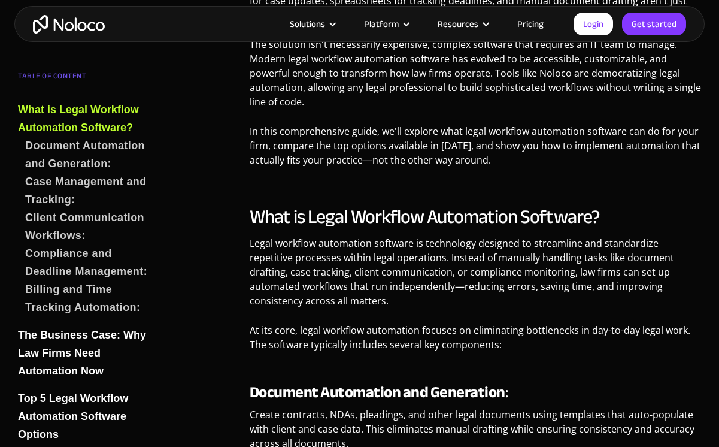 The width and height of the screenshot is (719, 447). I want to click on a: Client Communication Workflows:, so click(88, 226).